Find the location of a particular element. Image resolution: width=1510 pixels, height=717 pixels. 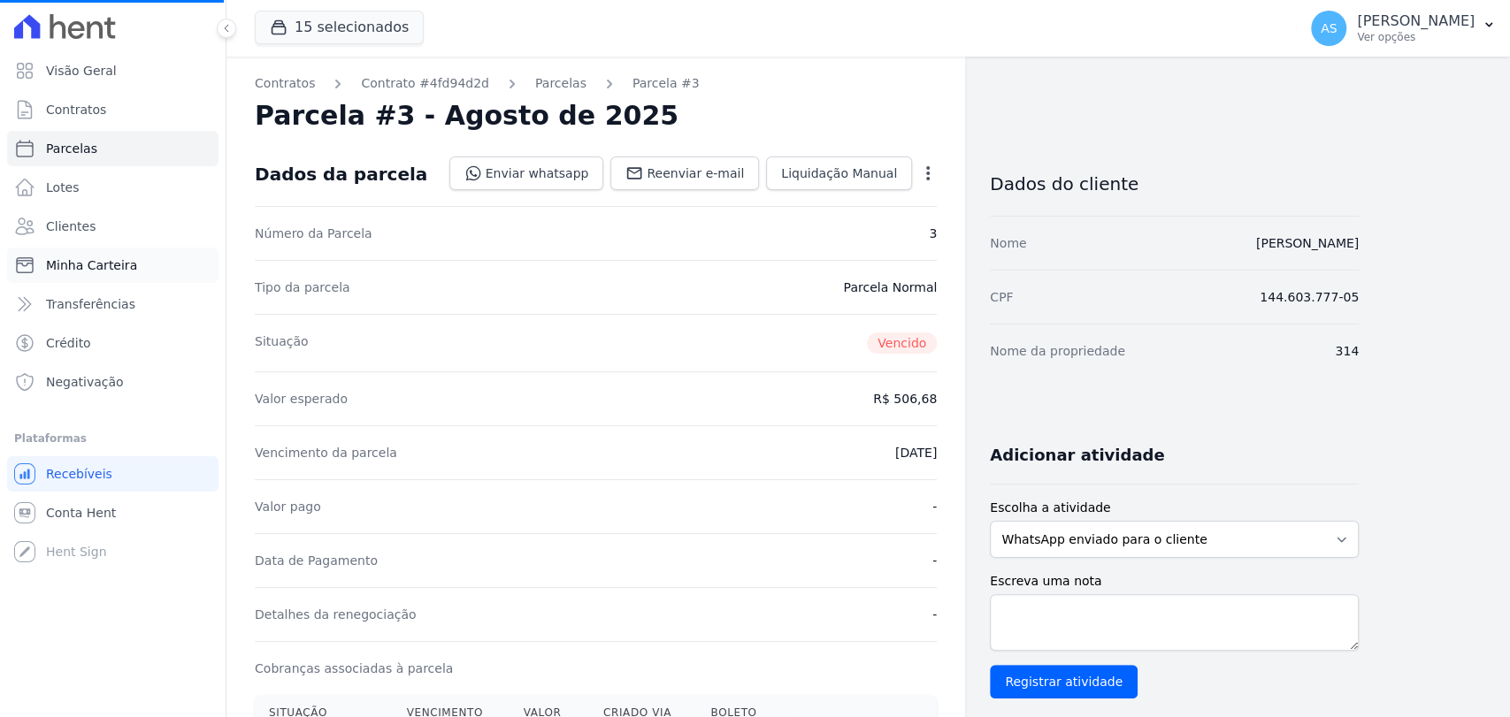

span: Reenviar e-mail is located at coordinates (695, 173).